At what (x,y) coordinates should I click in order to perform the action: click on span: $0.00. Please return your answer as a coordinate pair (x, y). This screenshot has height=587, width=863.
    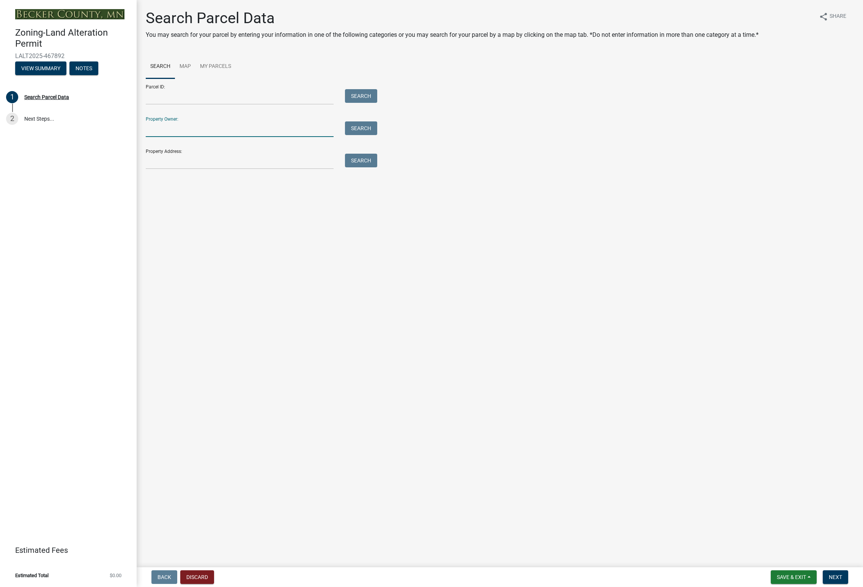
    Looking at the image, I should click on (115, 575).